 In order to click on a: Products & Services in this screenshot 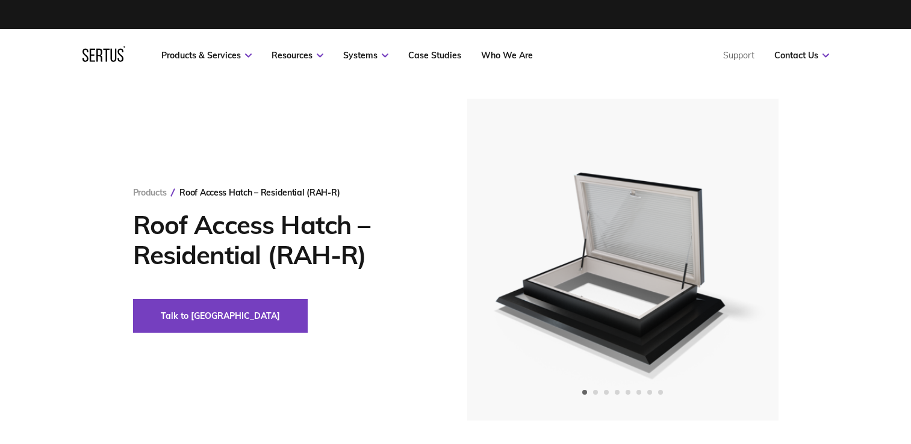, I will do `click(207, 55)`.